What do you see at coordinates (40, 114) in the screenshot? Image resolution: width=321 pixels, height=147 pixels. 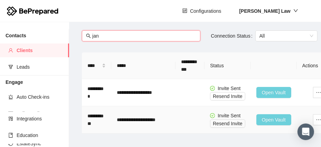 I see `span: Bulk Email` at bounding box center [40, 114].